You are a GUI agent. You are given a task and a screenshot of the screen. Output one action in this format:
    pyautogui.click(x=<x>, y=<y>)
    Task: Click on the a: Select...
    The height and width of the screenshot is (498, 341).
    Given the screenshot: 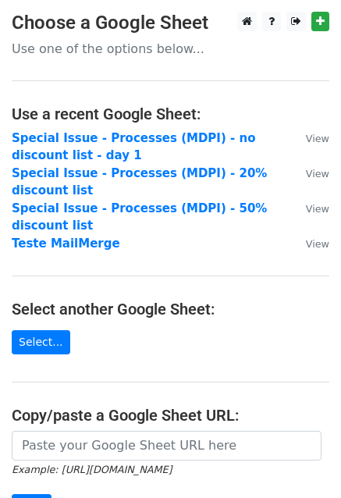 What is the action you would take?
    pyautogui.click(x=41, y=342)
    